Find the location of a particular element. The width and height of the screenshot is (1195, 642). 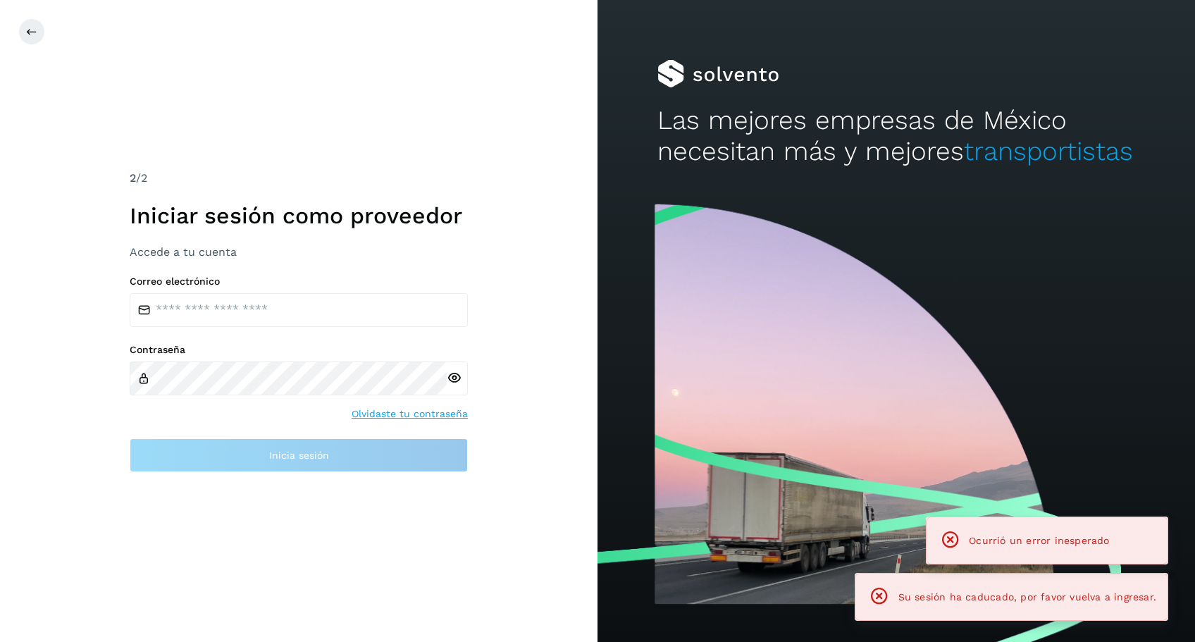

h1: Iniciar sesión como proveedor is located at coordinates (299, 216).